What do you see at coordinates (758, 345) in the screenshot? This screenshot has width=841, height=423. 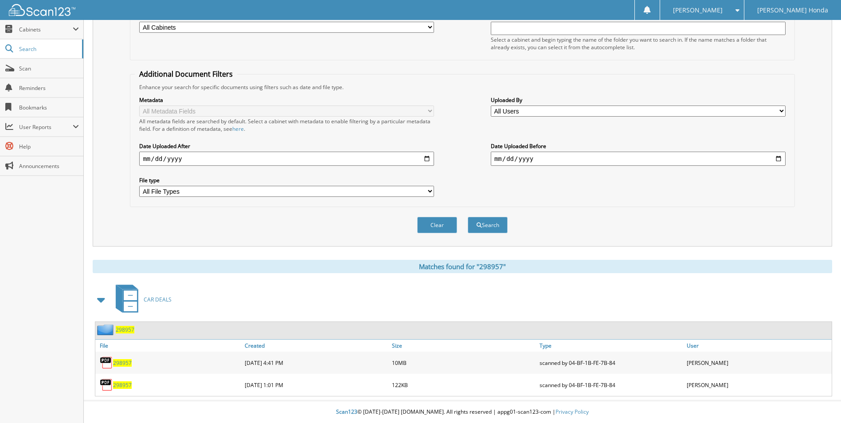 I see `a: User` at bounding box center [758, 345].